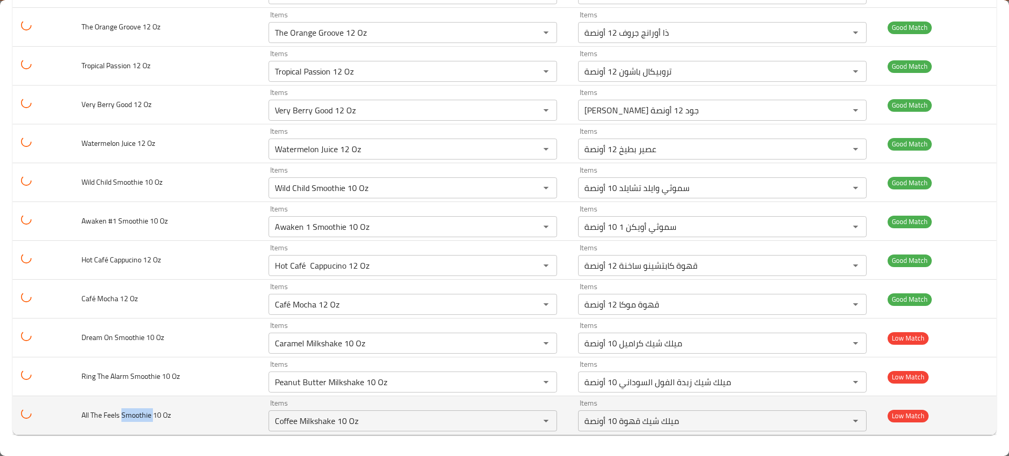 This screenshot has height=456, width=1009. What do you see at coordinates (122, 182) in the screenshot?
I see `span: Wild Child Smoothie 10 Oz` at bounding box center [122, 182].